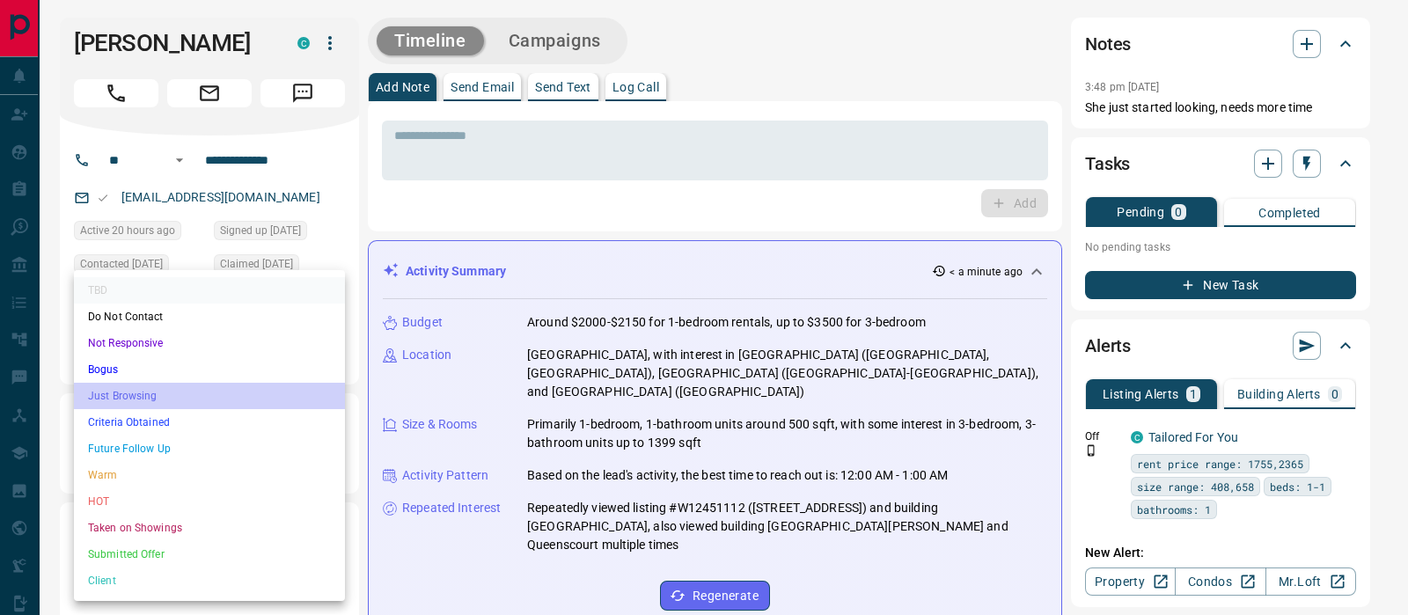 This screenshot has height=615, width=1408. Describe the element at coordinates (209, 528) in the screenshot. I see `li: Taken on Showings` at that location.